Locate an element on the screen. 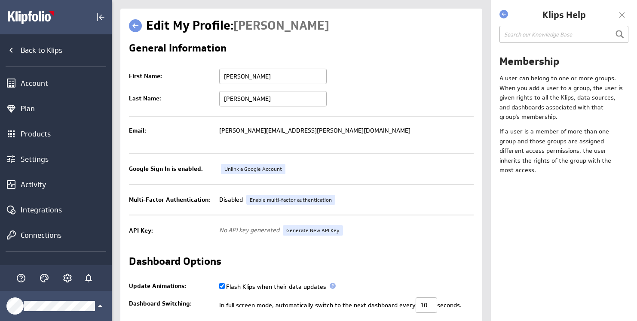  h2: General Information is located at coordinates (177, 50).